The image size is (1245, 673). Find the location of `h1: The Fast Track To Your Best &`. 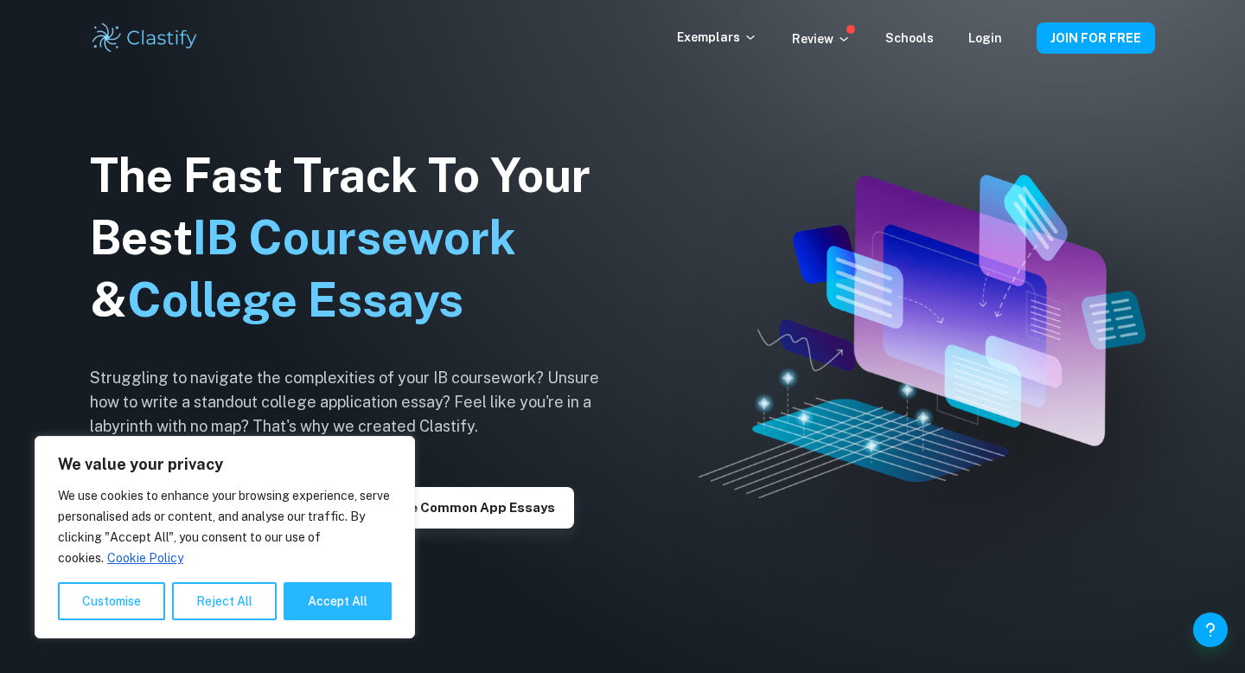

h1: The Fast Track To Your Best & is located at coordinates (358, 238).